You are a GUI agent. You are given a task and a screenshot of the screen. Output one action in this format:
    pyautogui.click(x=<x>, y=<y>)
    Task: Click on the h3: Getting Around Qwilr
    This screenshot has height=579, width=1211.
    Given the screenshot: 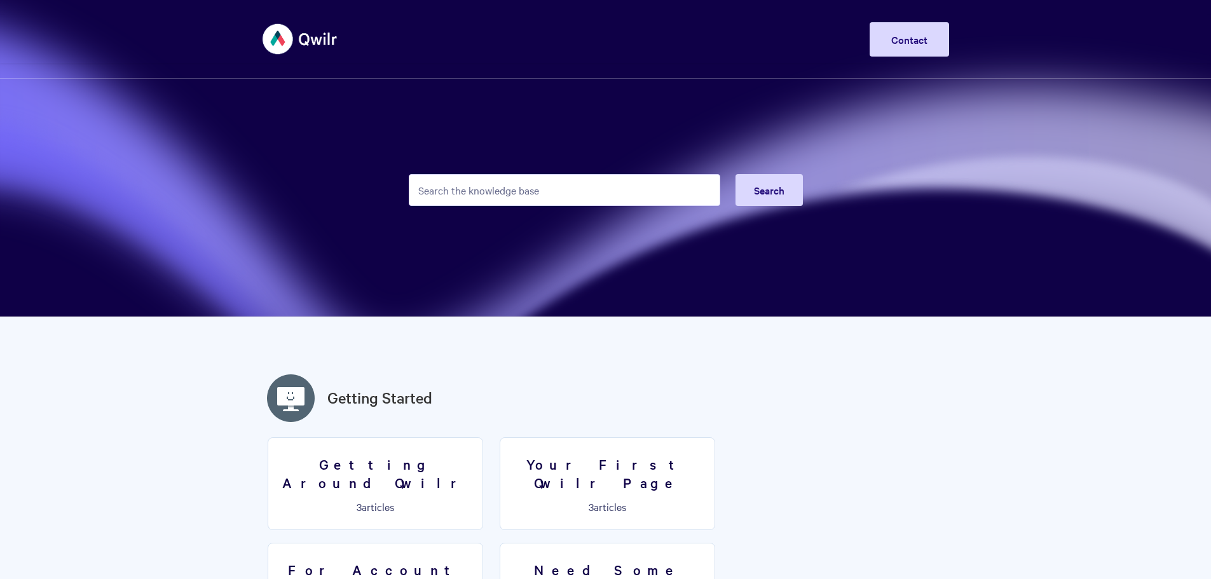 What is the action you would take?
    pyautogui.click(x=375, y=473)
    